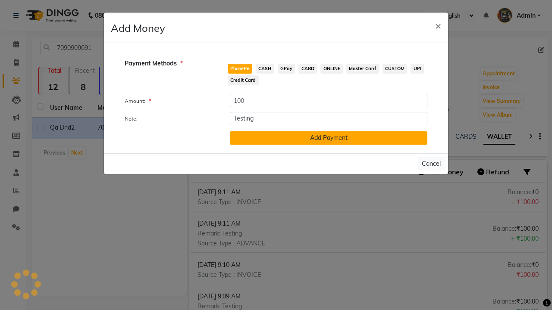 The width and height of the screenshot is (552, 310). What do you see at coordinates (363, 69) in the screenshot?
I see `span: Master Card` at bounding box center [363, 69].